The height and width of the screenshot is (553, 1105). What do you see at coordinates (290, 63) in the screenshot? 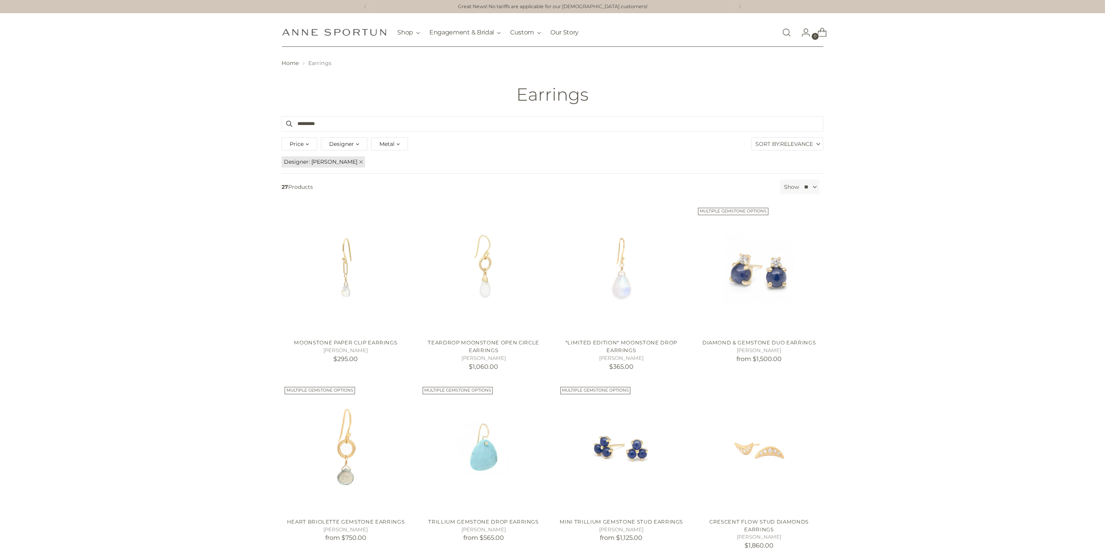
I see `a: Home` at bounding box center [290, 63].